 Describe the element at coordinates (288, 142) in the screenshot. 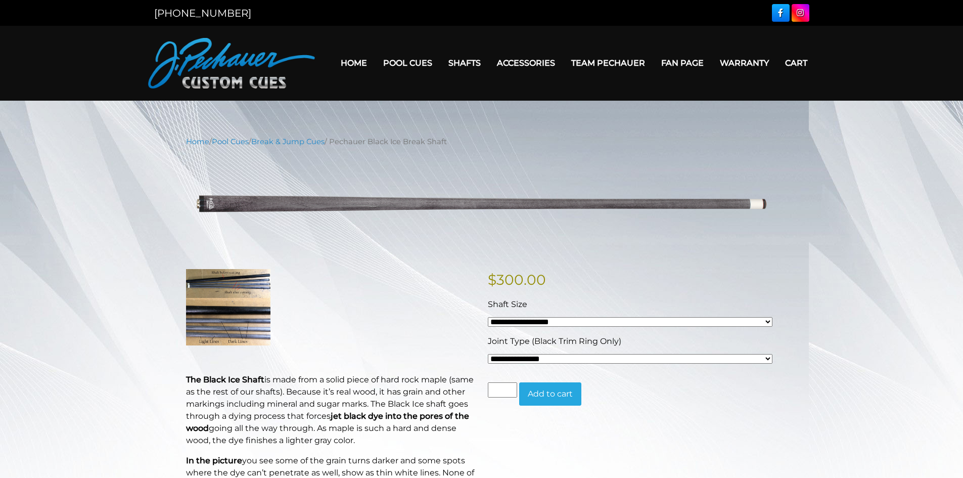

I see `a: Break & Jump Cues` at that location.